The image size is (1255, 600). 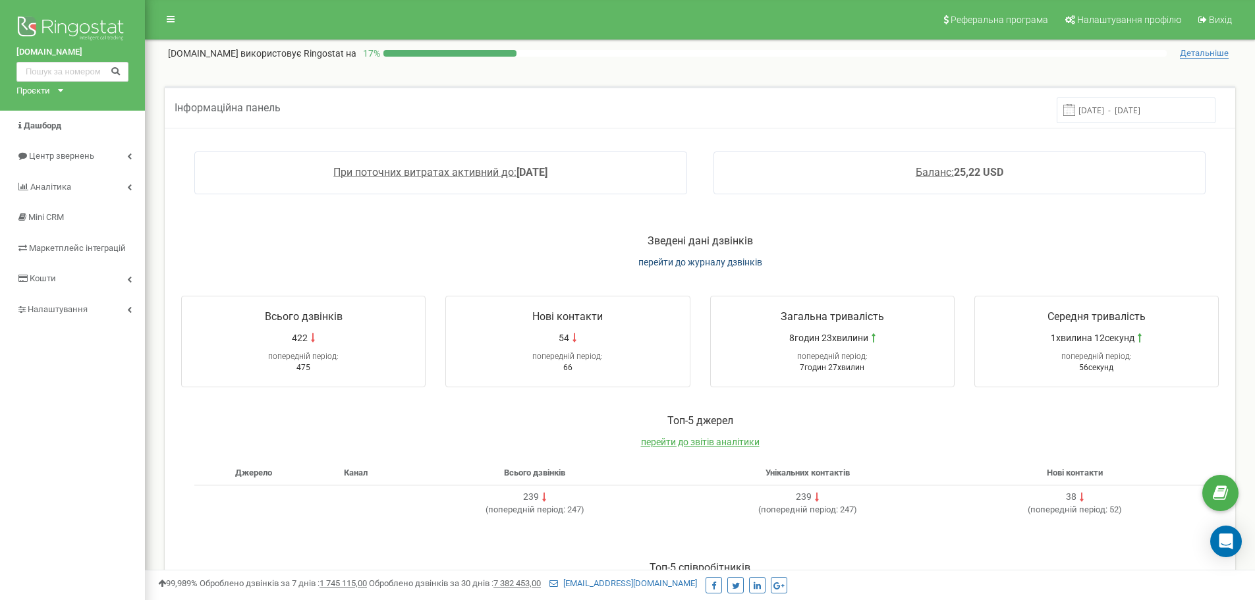 I want to click on span: 1хвилина 12секунд, so click(x=1092, y=338).